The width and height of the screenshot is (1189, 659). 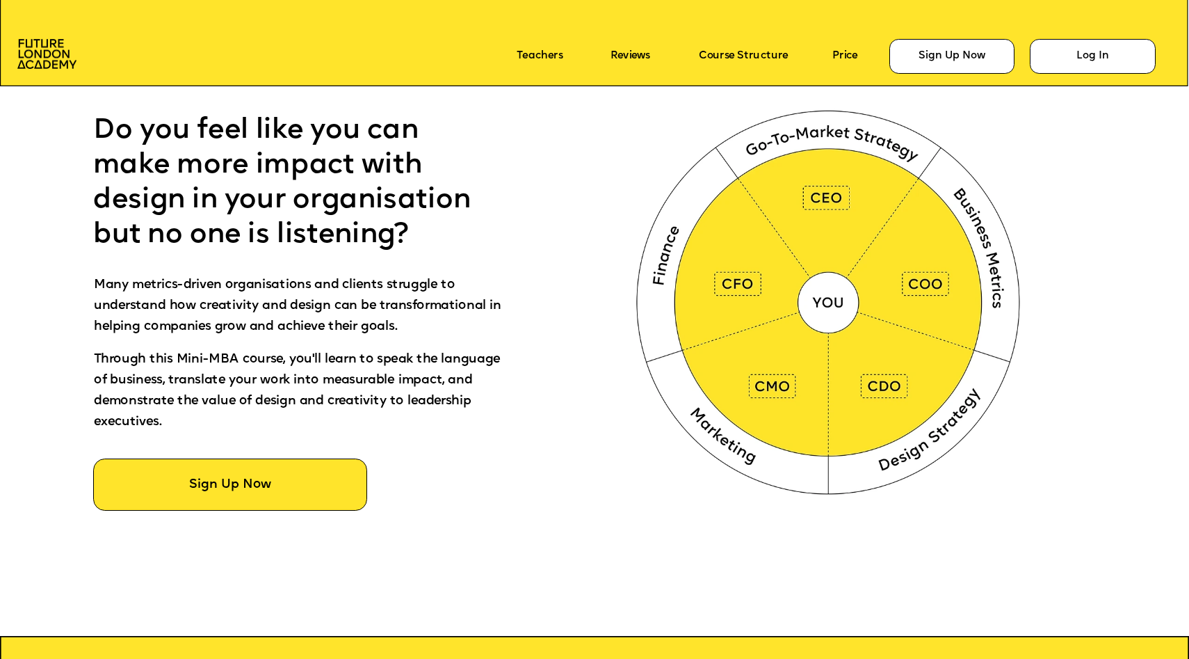 I want to click on span: Many metrics-driven organisations and clients struggle to understand how creativity and design ca..., so click(x=299, y=306).